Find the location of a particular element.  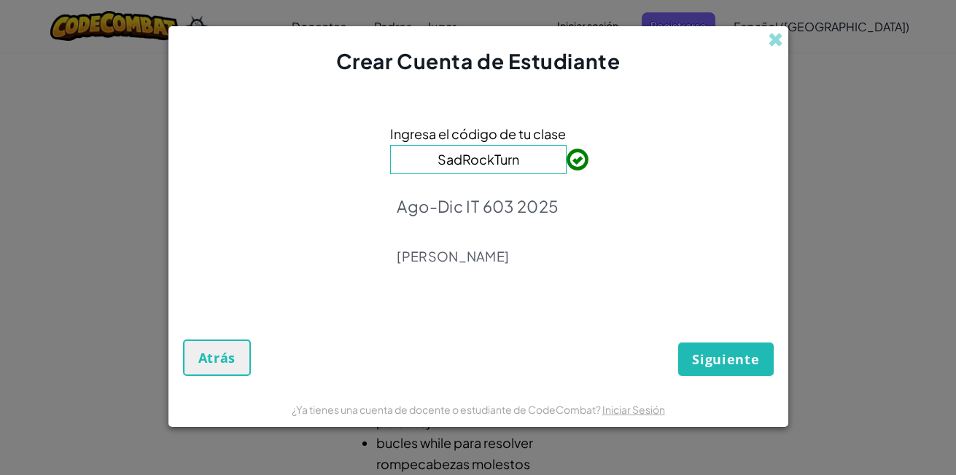

span: Siguiente is located at coordinates (725, 359).